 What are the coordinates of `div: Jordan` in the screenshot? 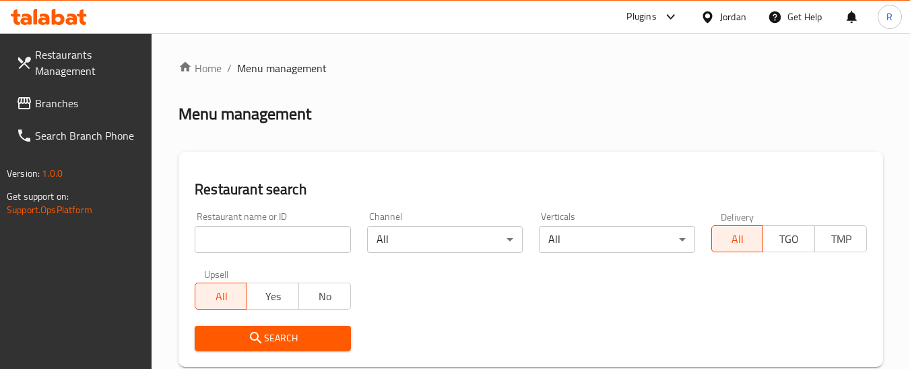 It's located at (733, 17).